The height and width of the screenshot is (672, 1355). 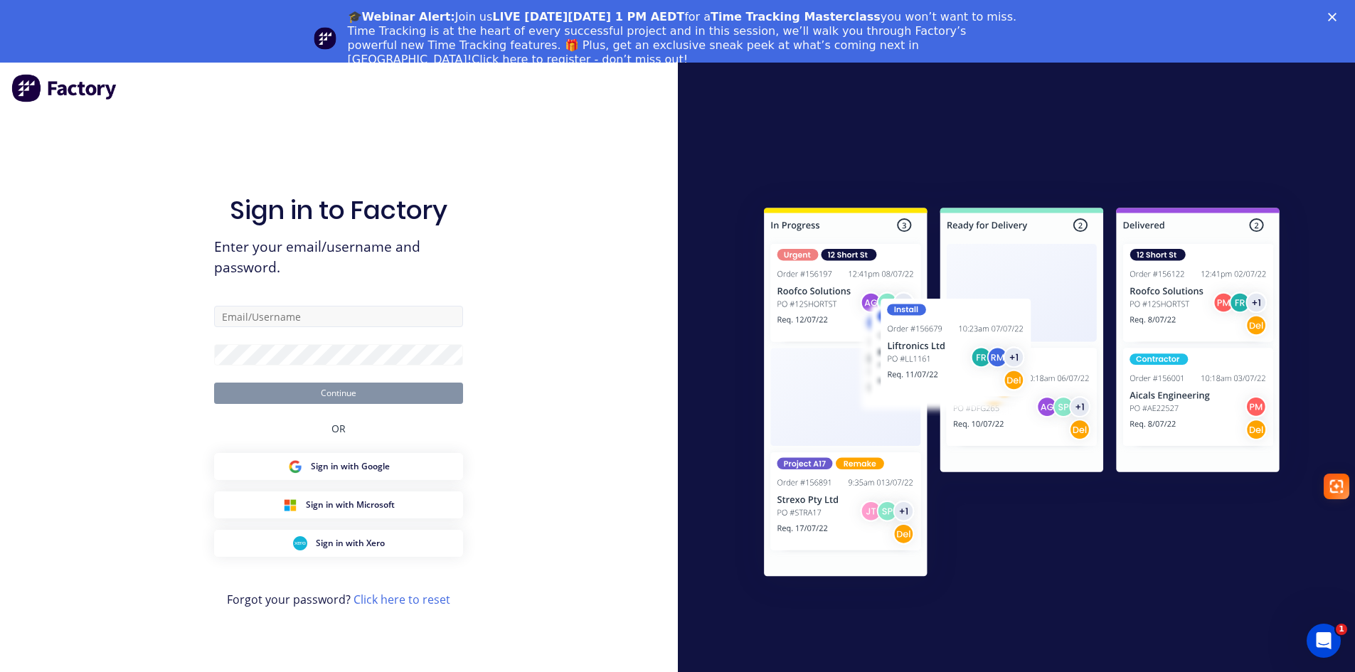 I want to click on button: Continue, so click(x=339, y=393).